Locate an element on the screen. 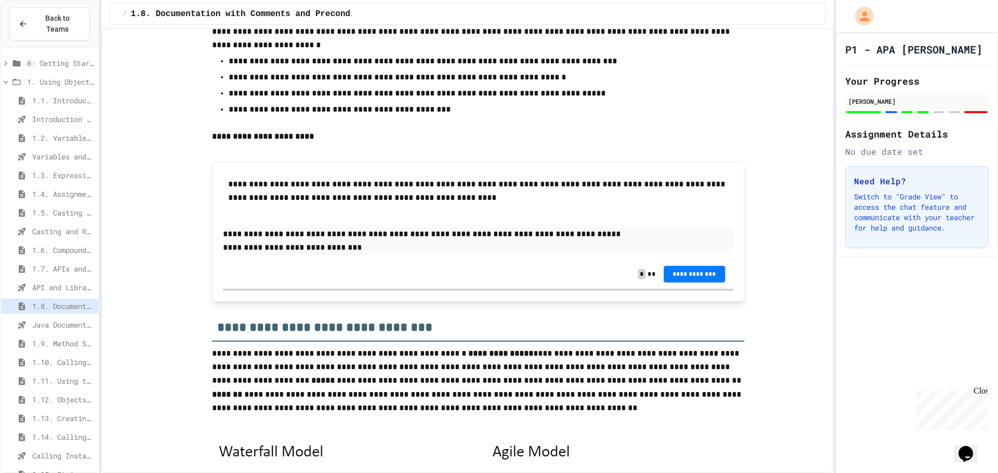 The image size is (998, 473). span: 1.10. Calling Class Methods is located at coordinates (63, 362).